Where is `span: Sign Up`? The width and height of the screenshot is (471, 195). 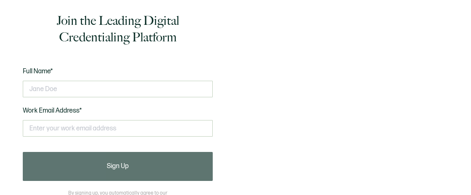
span: Sign Up is located at coordinates (118, 166).